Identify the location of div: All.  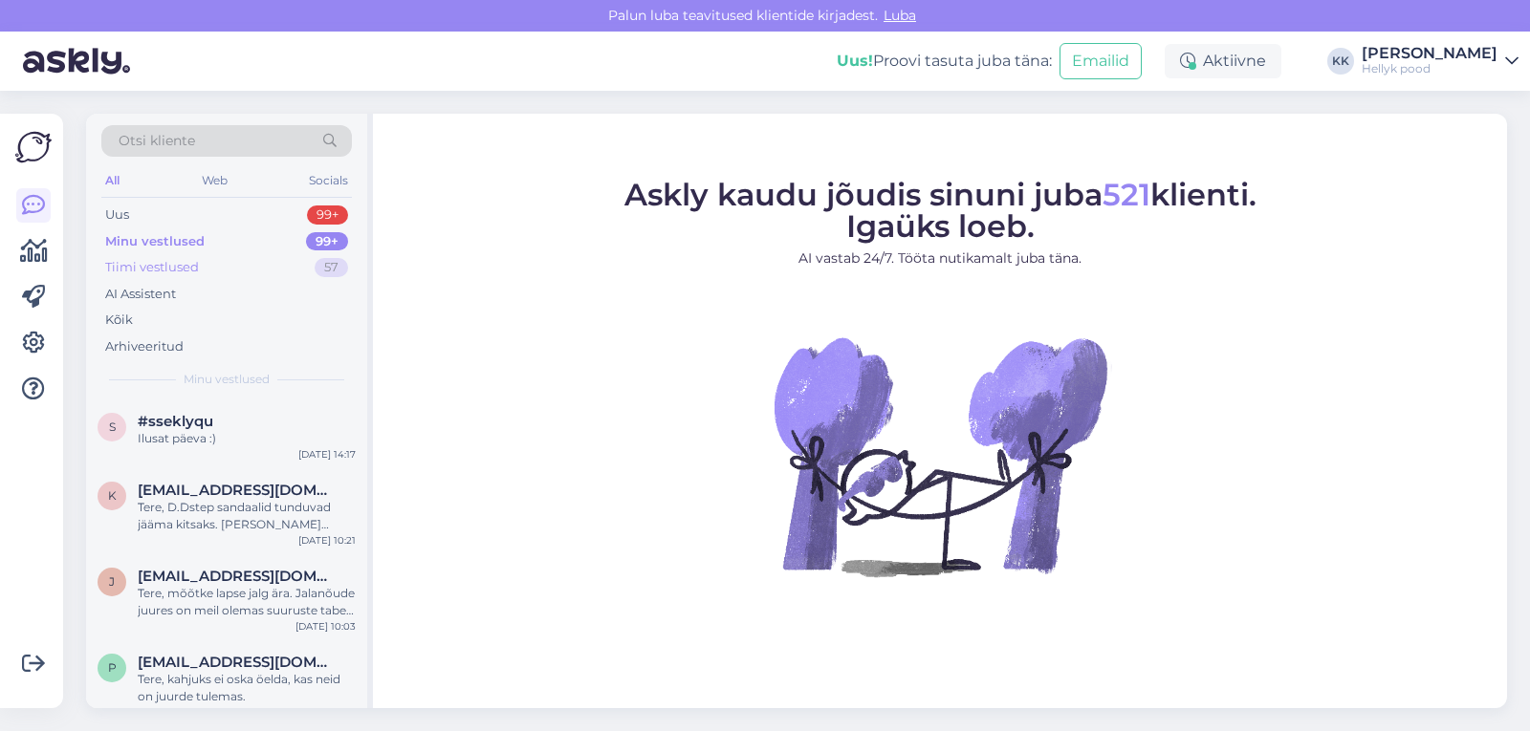
(112, 181).